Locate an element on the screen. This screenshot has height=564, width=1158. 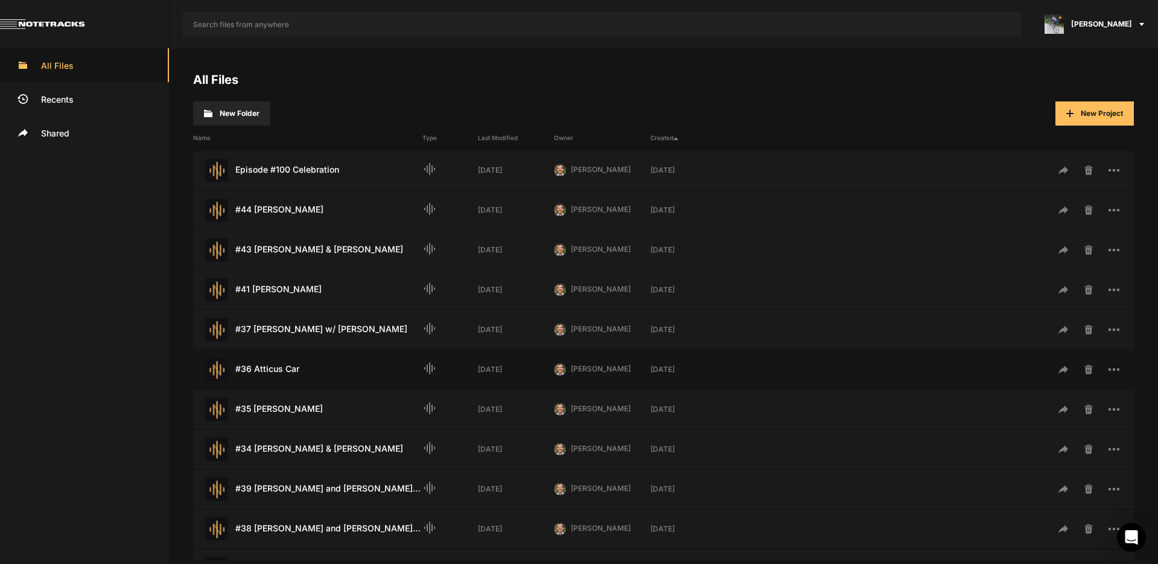
button: New Folder is located at coordinates (232, 113).